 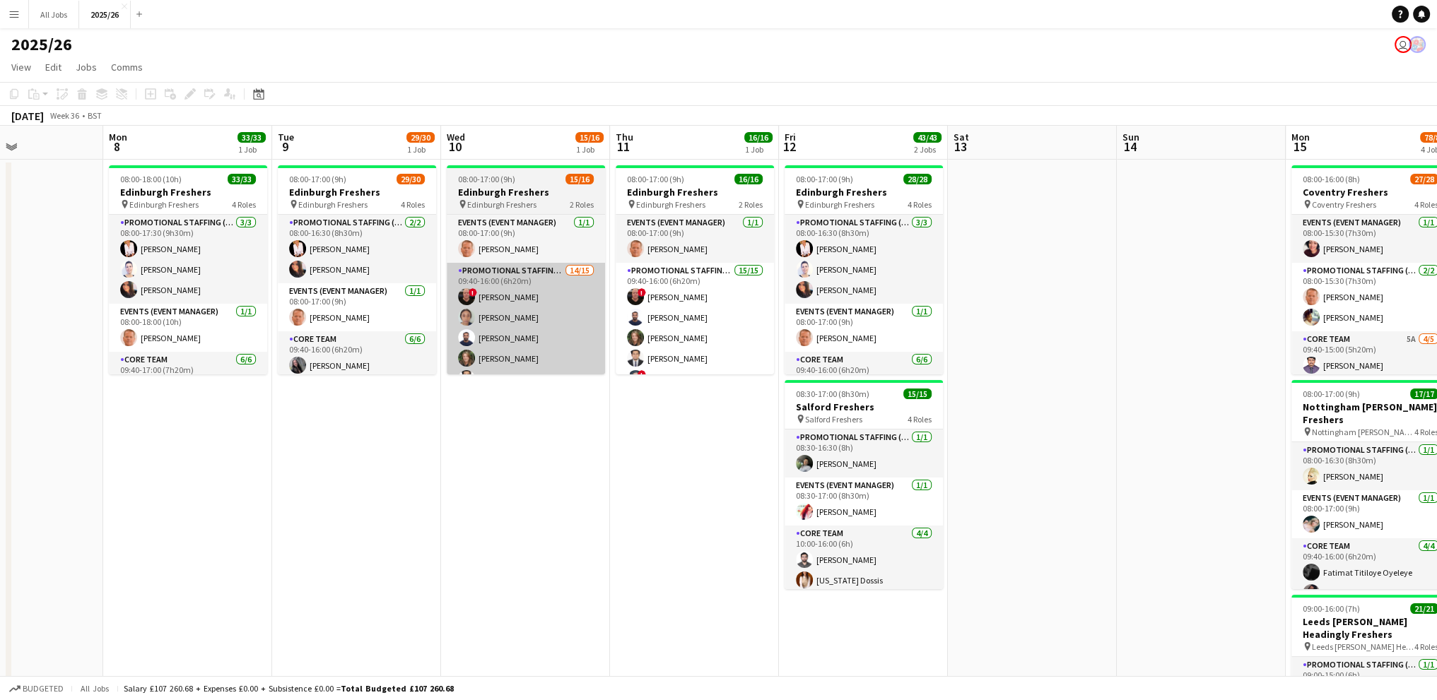 I want to click on span: Thu, so click(x=624, y=137).